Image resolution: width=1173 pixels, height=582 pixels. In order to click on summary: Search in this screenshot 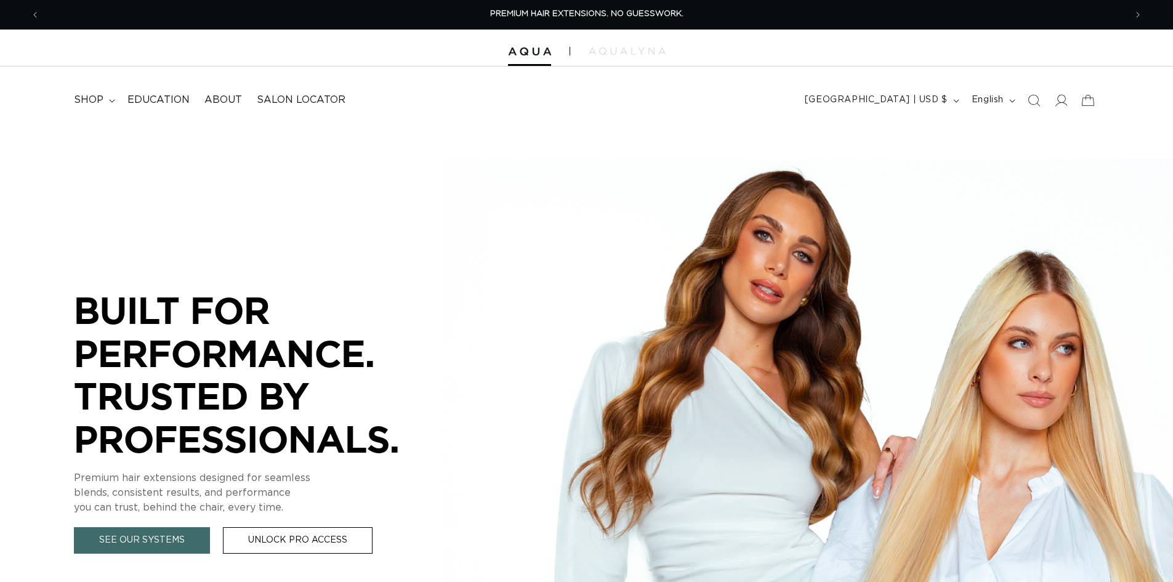, I will do `click(1034, 100)`.